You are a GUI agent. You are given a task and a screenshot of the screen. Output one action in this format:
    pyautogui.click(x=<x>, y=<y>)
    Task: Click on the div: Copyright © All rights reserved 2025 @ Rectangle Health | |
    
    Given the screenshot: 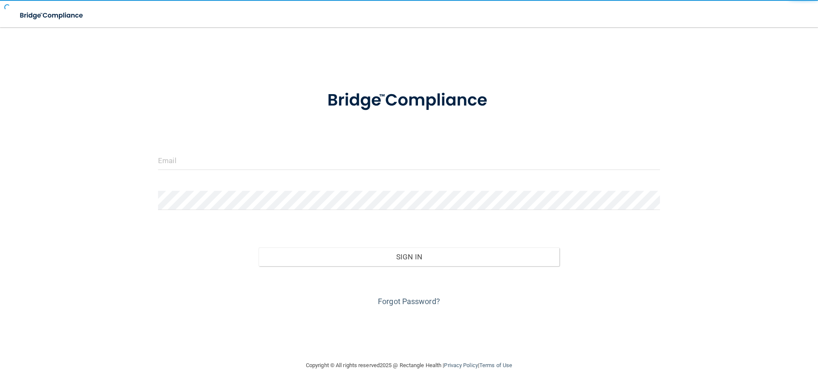 What is the action you would take?
    pyautogui.click(x=409, y=365)
    